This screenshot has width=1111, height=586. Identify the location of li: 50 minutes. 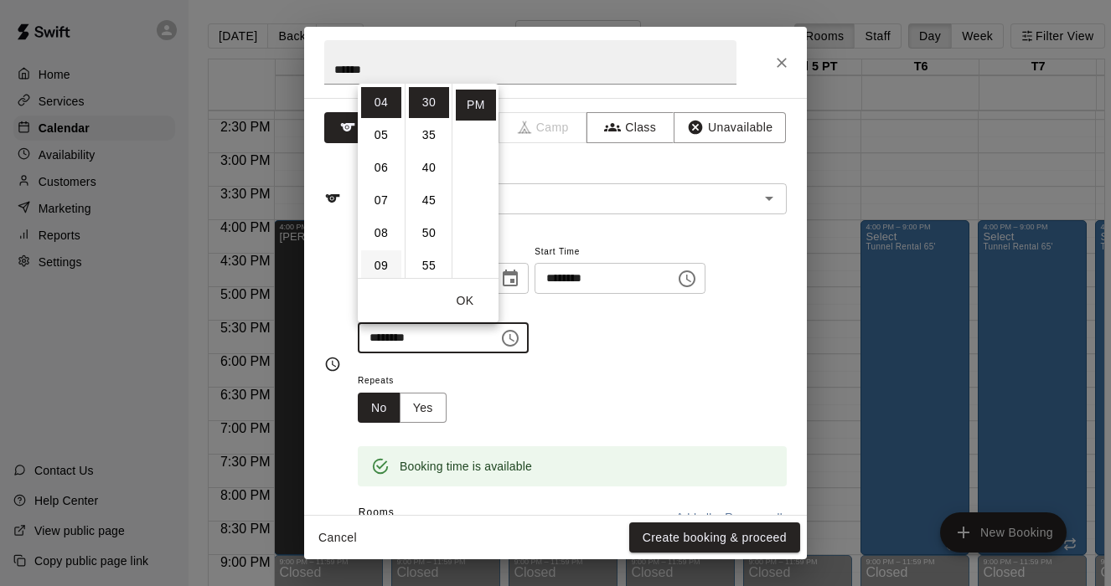
(429, 233).